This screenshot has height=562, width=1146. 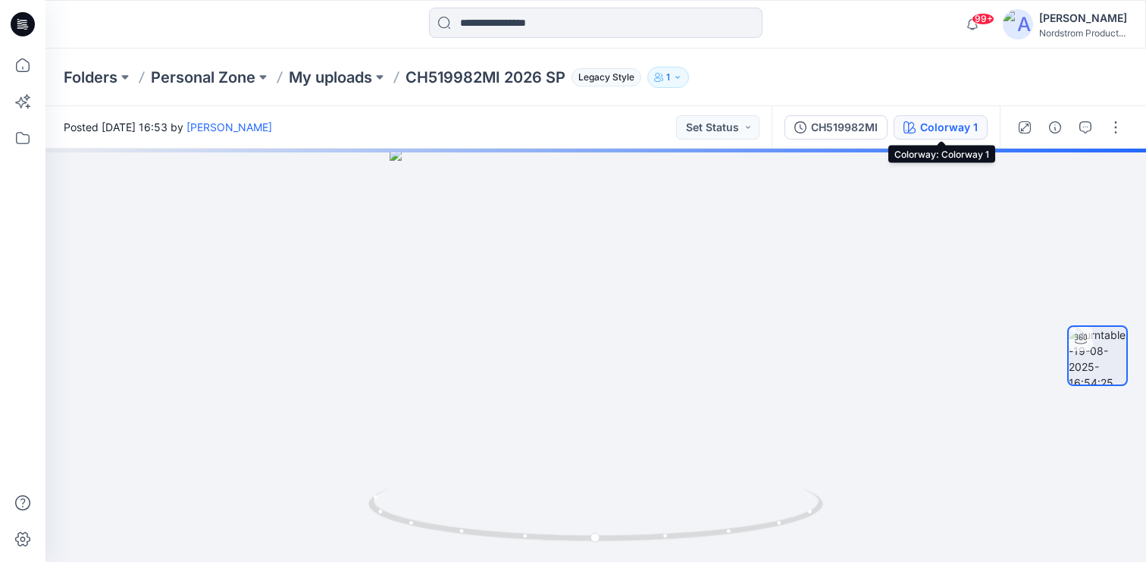 What do you see at coordinates (90, 77) in the screenshot?
I see `p: Folders` at bounding box center [90, 77].